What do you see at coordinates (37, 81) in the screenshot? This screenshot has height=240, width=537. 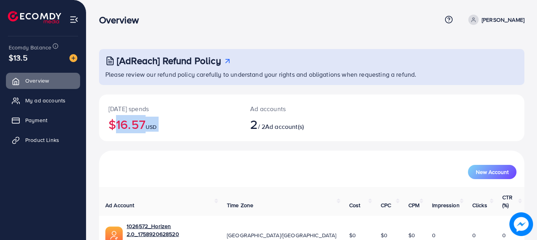 I see `span: Overview` at bounding box center [37, 81].